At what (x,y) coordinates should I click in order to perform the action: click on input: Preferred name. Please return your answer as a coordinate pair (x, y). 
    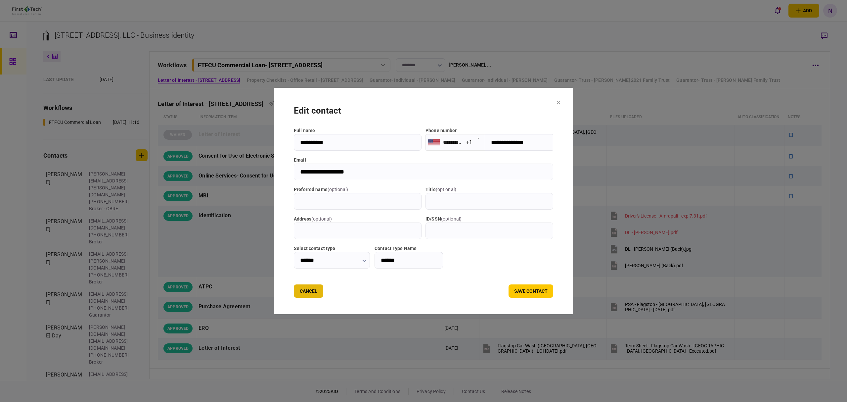
    Looking at the image, I should click on (358, 201).